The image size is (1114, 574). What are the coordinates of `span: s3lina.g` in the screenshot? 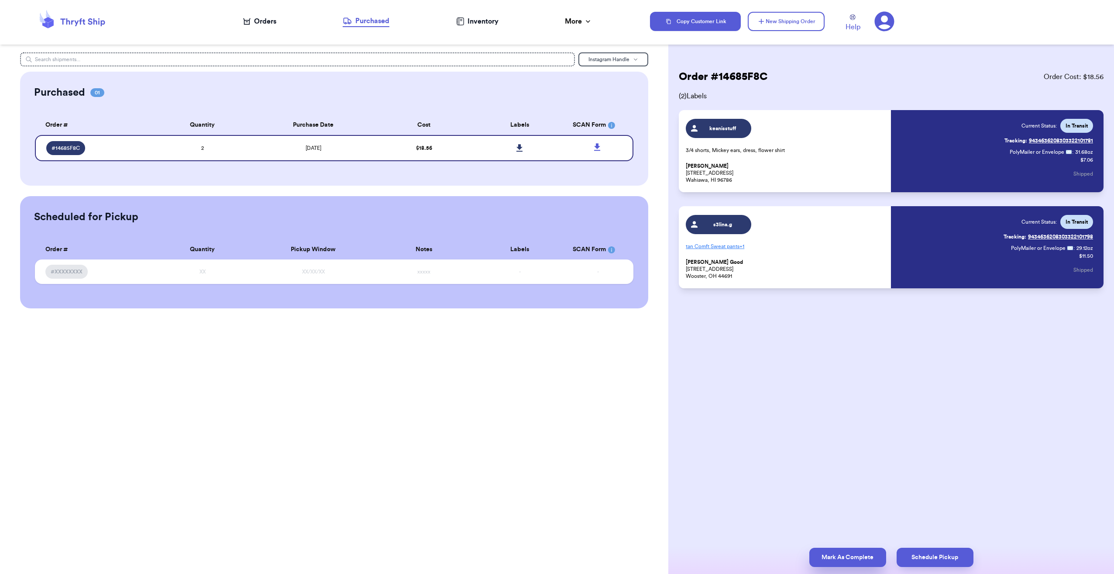 It's located at (723, 224).